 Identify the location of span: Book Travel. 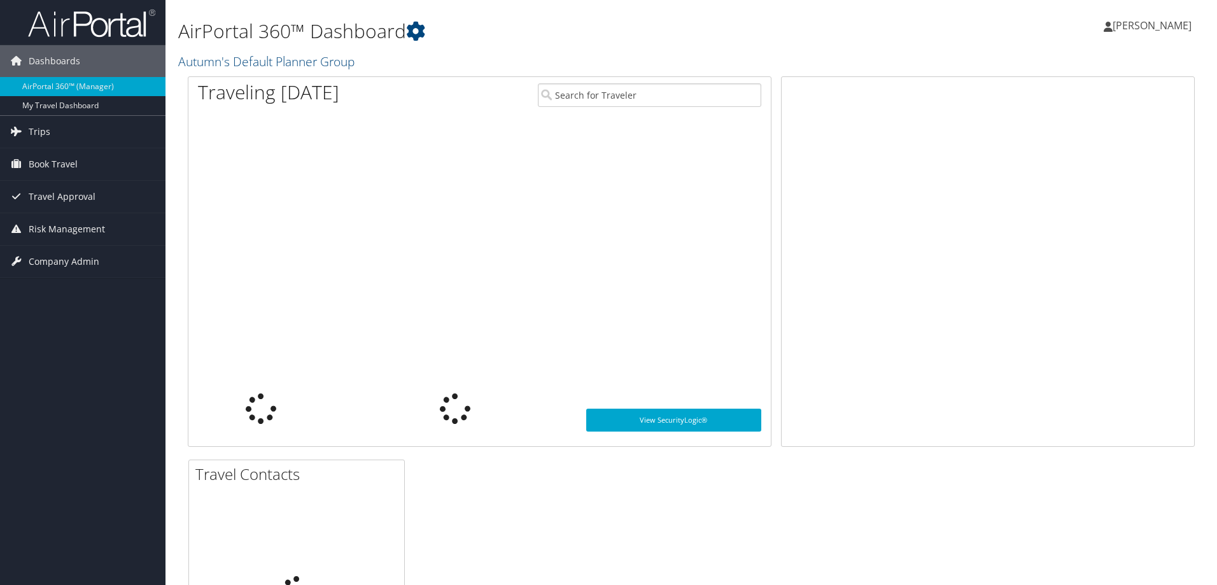
(53, 164).